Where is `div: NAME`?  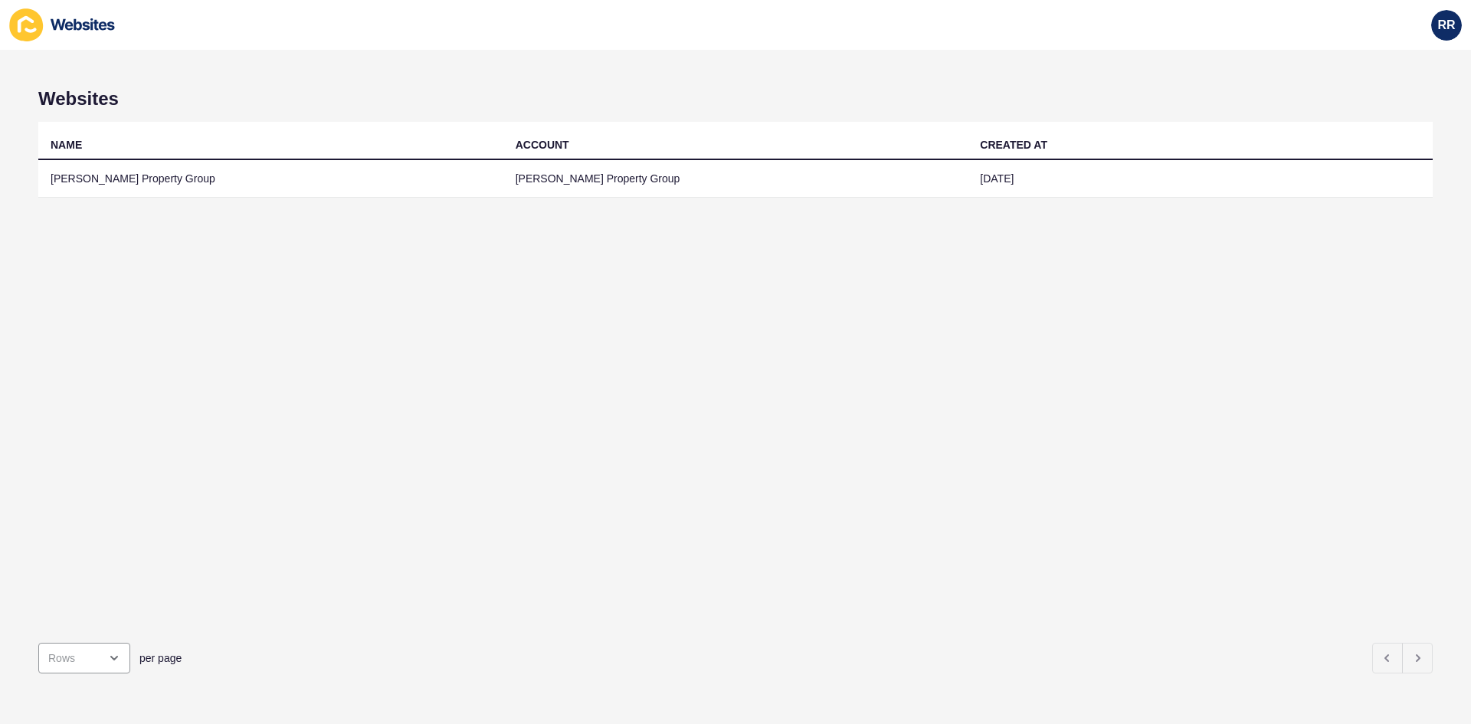 div: NAME is located at coordinates (66, 145).